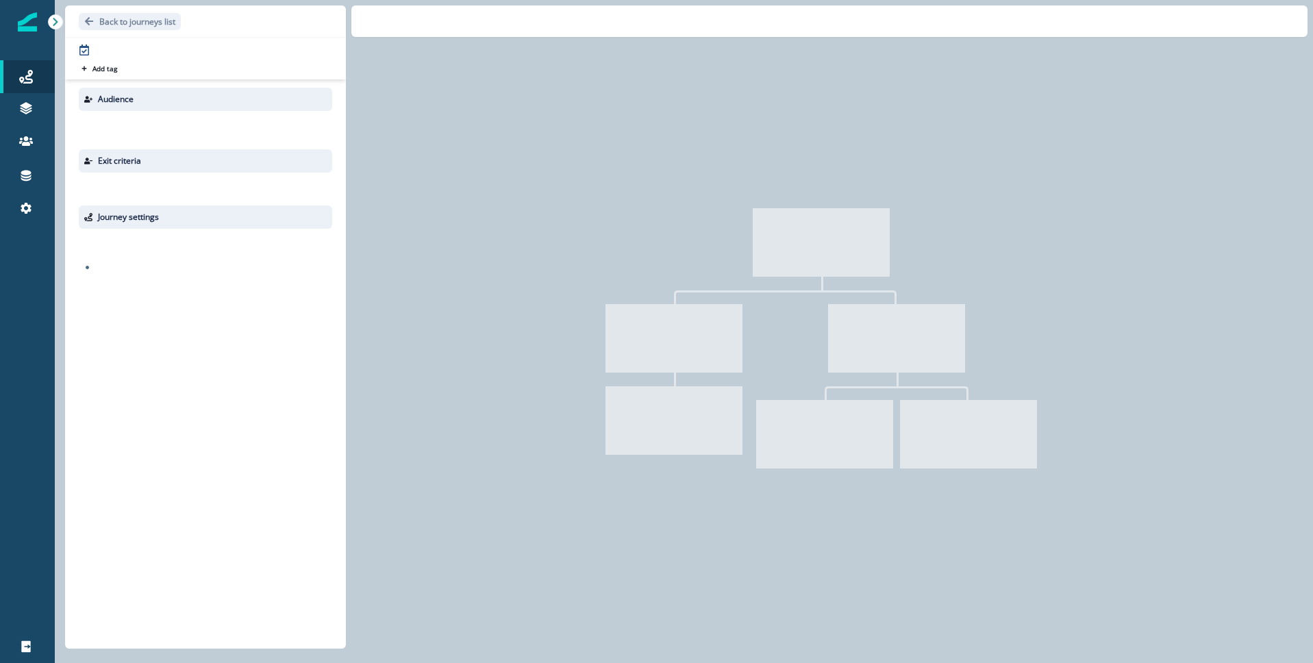  Describe the element at coordinates (137, 21) in the screenshot. I see `p: Back to journeys list` at that location.